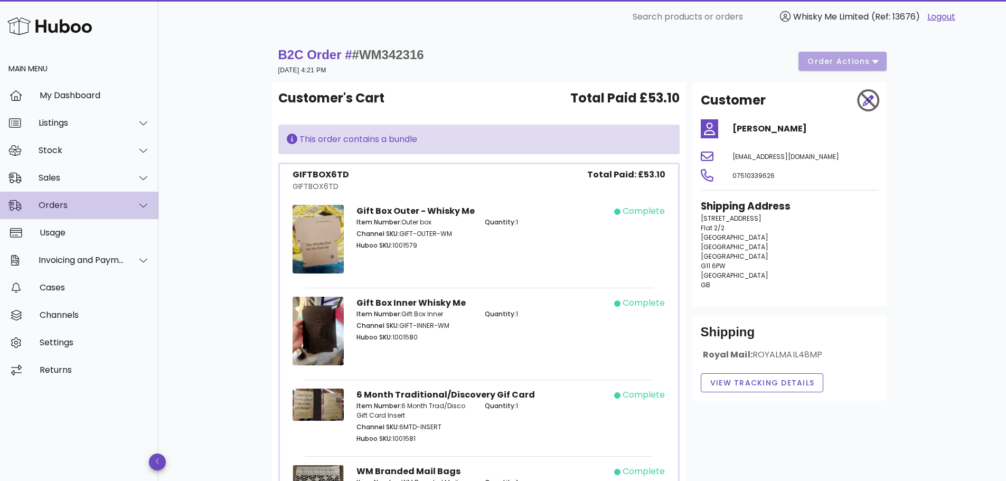 The width and height of the screenshot is (1006, 481). Describe the element at coordinates (414, 338) in the screenshot. I see `p: 1001580` at that location.